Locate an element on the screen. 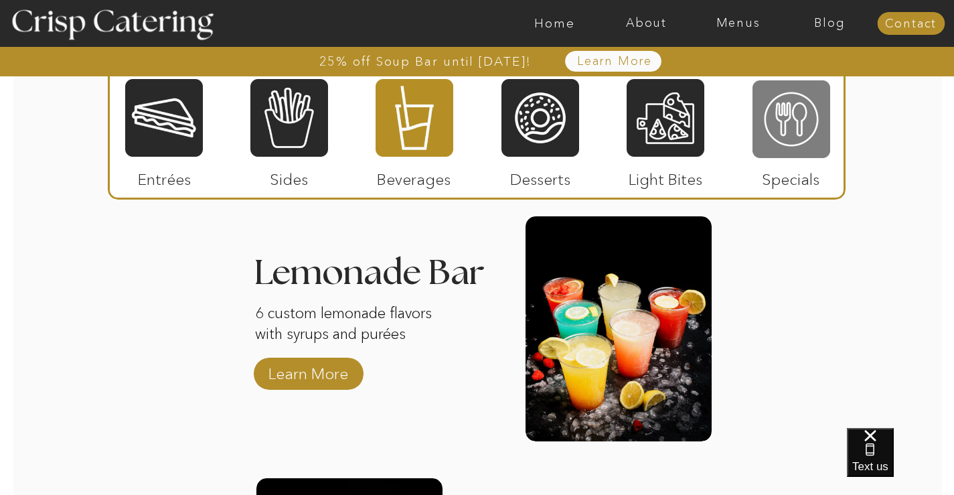 The image size is (954, 495). a: Contact is located at coordinates (910, 24).